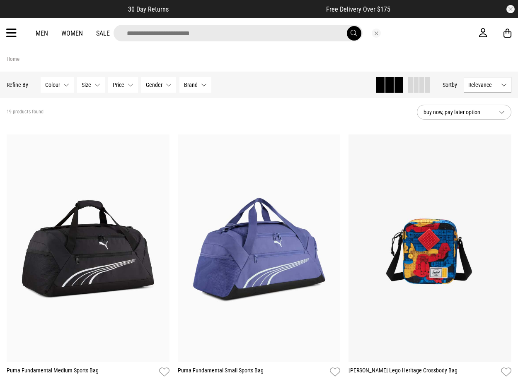 The image size is (518, 379). What do you see at coordinates (464, 112) in the screenshot?
I see `button: buy now, pay later option` at bounding box center [464, 112].